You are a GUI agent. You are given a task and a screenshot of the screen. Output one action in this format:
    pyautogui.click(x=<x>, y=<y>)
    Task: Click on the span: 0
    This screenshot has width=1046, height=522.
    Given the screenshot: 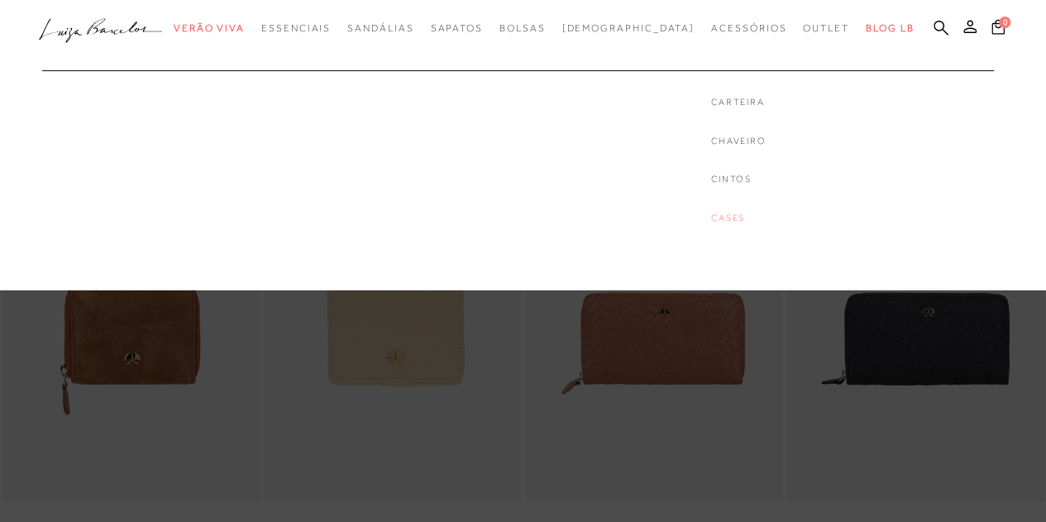 What is the action you would take?
    pyautogui.click(x=1005, y=22)
    